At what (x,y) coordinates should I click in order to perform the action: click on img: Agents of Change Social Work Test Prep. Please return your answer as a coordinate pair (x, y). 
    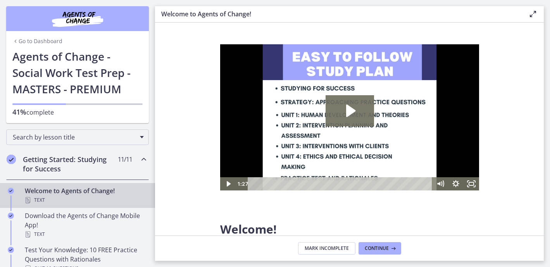
    Looking at the image, I should click on (78, 19).